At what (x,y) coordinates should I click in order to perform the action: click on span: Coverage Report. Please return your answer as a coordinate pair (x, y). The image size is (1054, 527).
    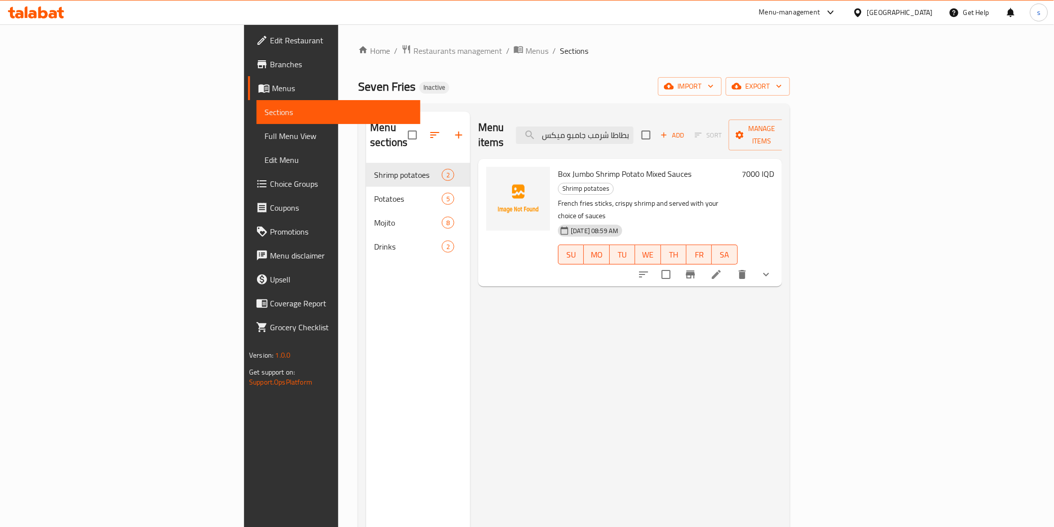
    Looking at the image, I should click on (341, 303).